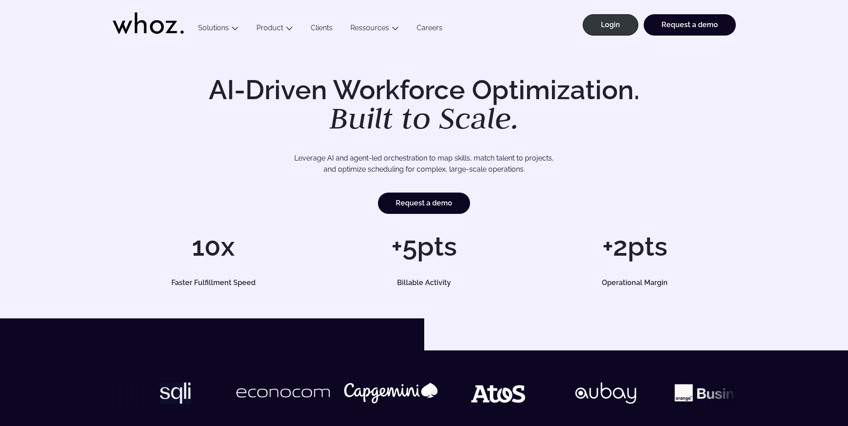 The height and width of the screenshot is (426, 848). I want to click on h1: AI-Driven Workforce Optimization., so click(424, 105).